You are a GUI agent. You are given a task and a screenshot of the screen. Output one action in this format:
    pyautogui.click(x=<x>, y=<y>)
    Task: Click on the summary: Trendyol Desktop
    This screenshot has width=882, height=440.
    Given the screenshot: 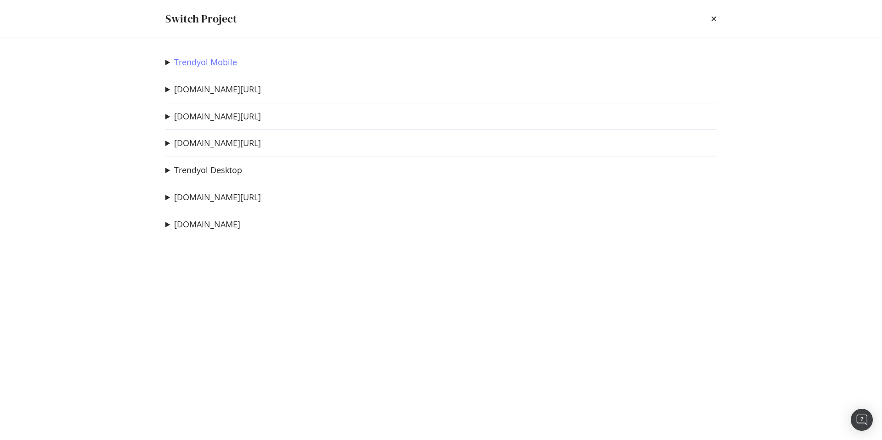 What is the action you would take?
    pyautogui.click(x=204, y=171)
    